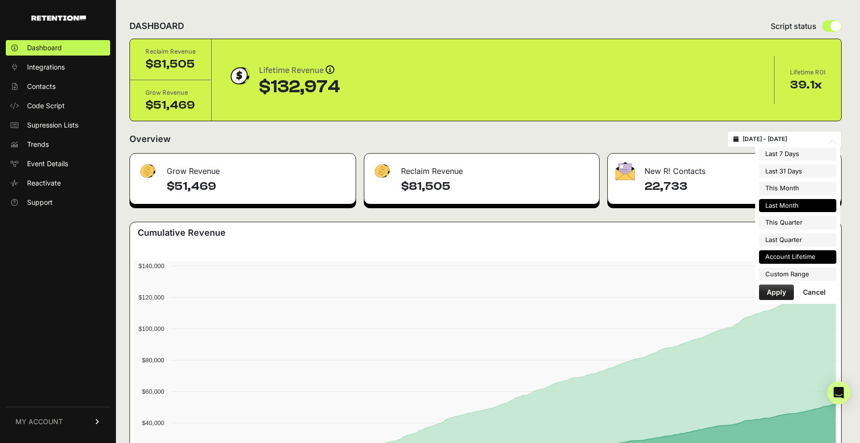  I want to click on div: New R! Contacts, so click(724, 168).